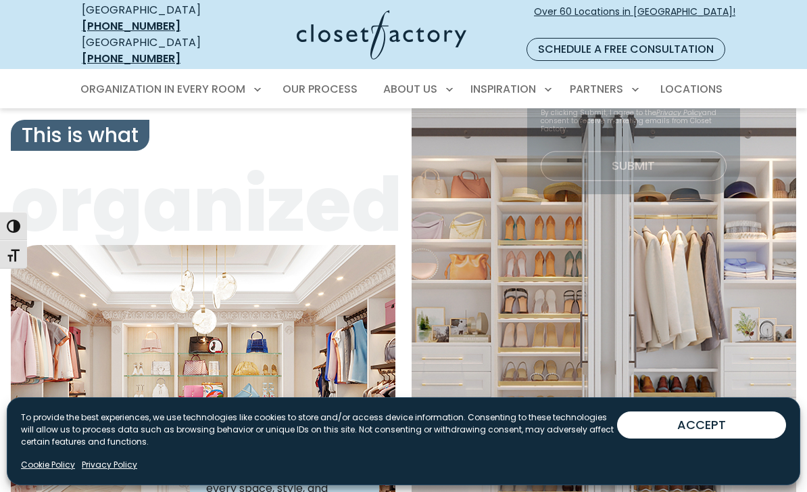 The width and height of the screenshot is (807, 492). What do you see at coordinates (410, 89) in the screenshot?
I see `span: About Us` at bounding box center [410, 89].